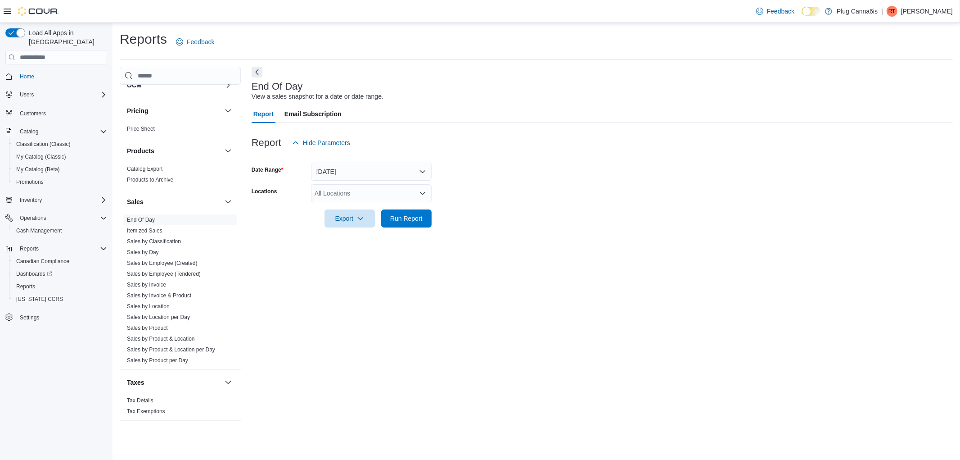  What do you see at coordinates (56, 76) in the screenshot?
I see `button: Home` at bounding box center [56, 76].